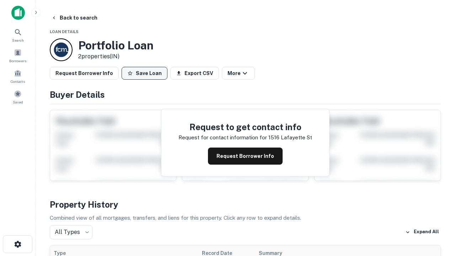 The width and height of the screenshot is (455, 256). I want to click on img: capitalize-icon.png, so click(18, 13).